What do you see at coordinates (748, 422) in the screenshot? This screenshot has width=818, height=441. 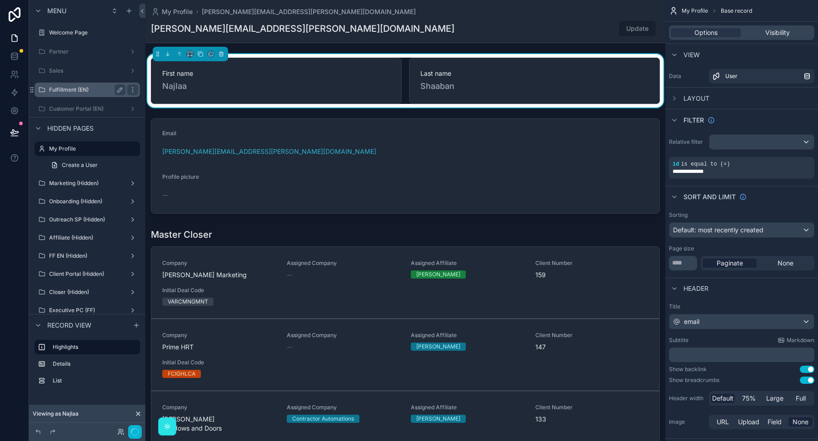 I see `span: Upload` at bounding box center [748, 422].